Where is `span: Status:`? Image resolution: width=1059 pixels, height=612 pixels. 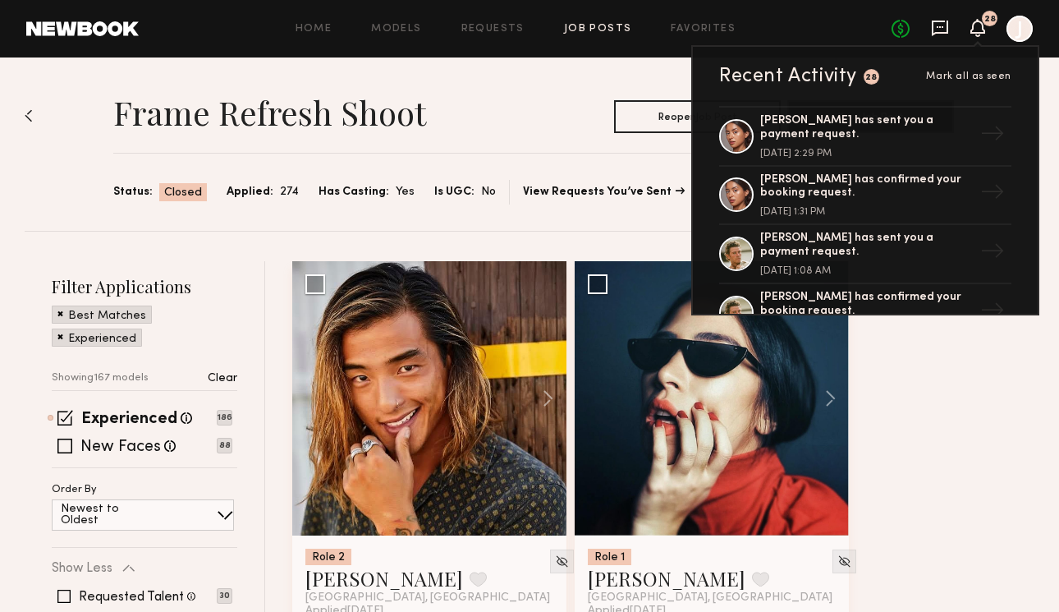 span: Status: is located at coordinates (133, 192).